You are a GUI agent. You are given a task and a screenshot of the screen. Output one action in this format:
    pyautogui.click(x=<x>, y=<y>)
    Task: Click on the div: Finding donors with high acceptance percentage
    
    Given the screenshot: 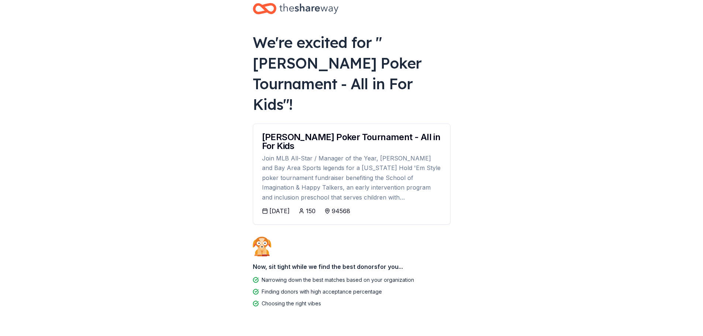 What is the action you would take?
    pyautogui.click(x=322, y=292)
    